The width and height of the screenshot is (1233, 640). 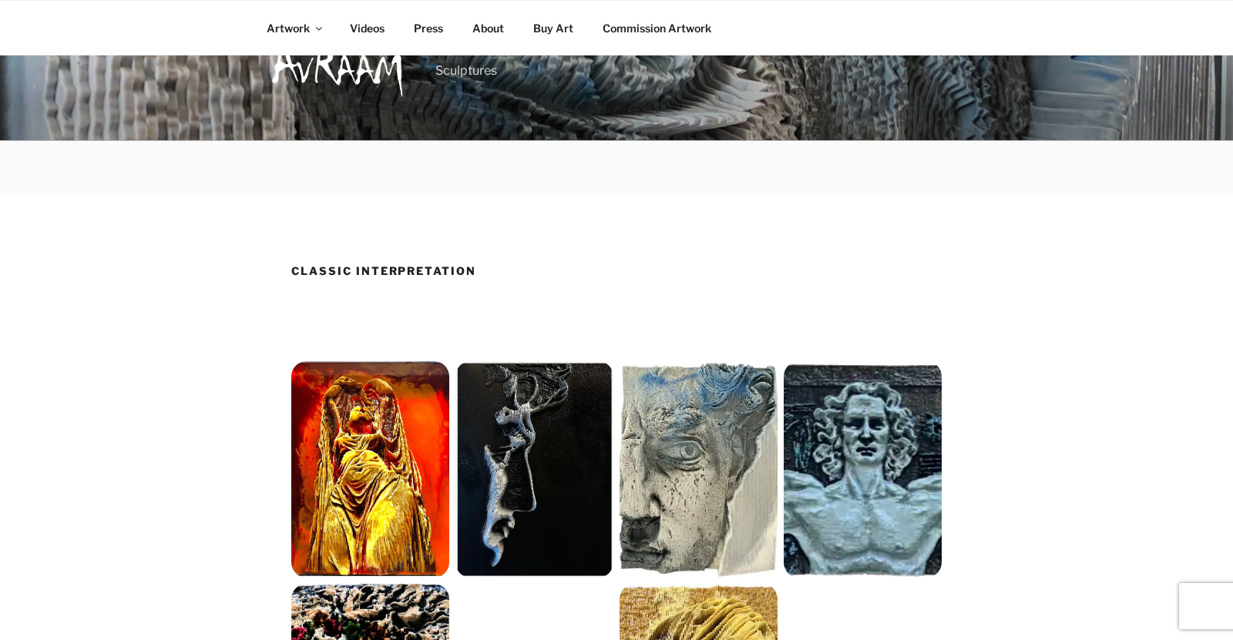 What do you see at coordinates (616, 271) in the screenshot?
I see `h1: Classic Interpretation` at bounding box center [616, 271].